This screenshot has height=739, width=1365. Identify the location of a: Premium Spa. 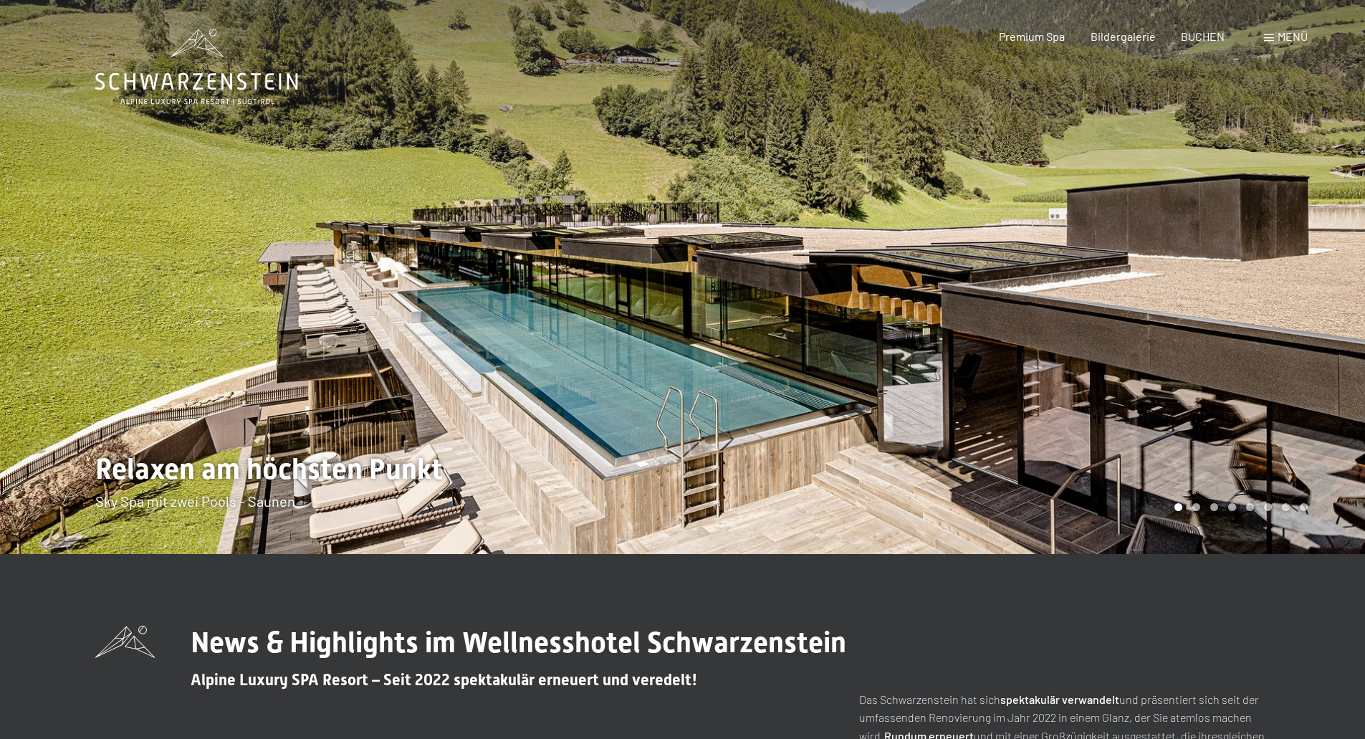
(1032, 36).